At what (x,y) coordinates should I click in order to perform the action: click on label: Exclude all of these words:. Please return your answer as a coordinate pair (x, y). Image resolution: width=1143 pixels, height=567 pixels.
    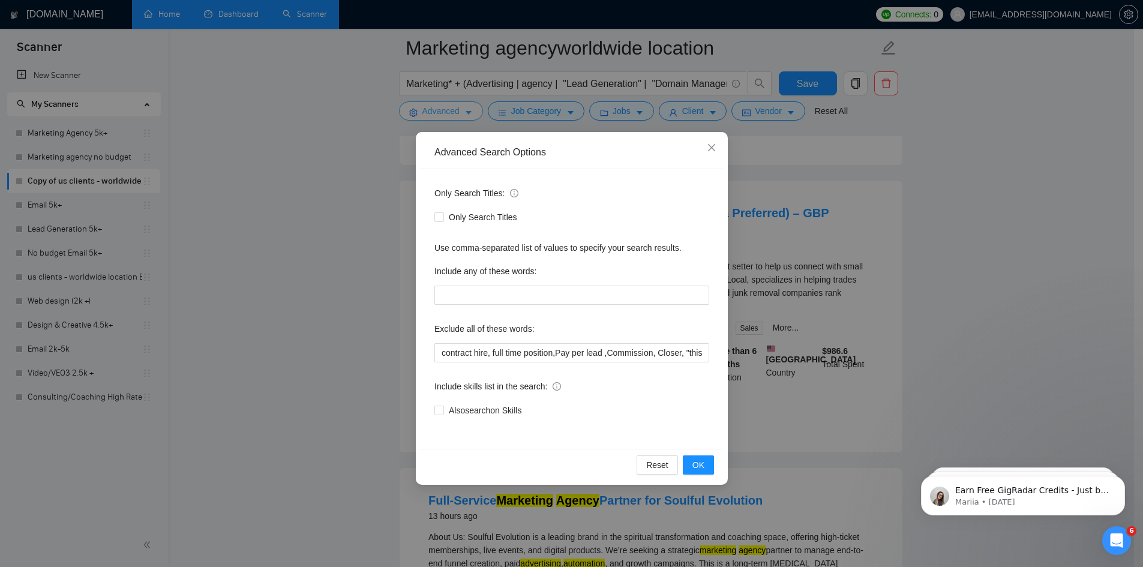
    Looking at the image, I should click on (484, 329).